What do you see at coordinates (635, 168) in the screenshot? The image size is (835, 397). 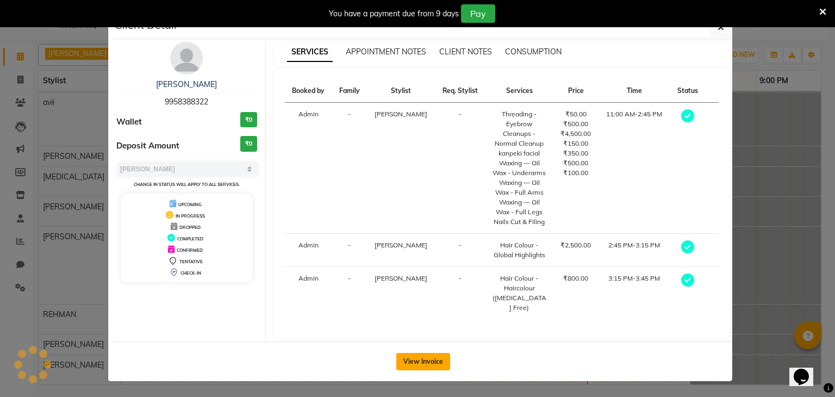 I see `td: 11:00 AM-2:45 PM` at bounding box center [635, 168].